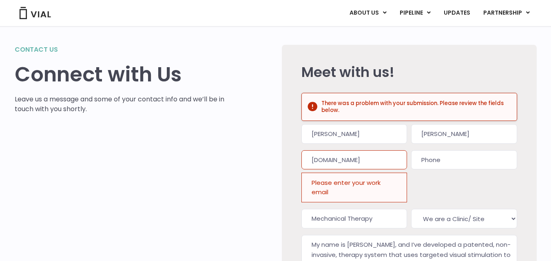 The image size is (551, 261). What do you see at coordinates (368, 13) in the screenshot?
I see `a: ABOUT USMenu Toggle` at bounding box center [368, 13].